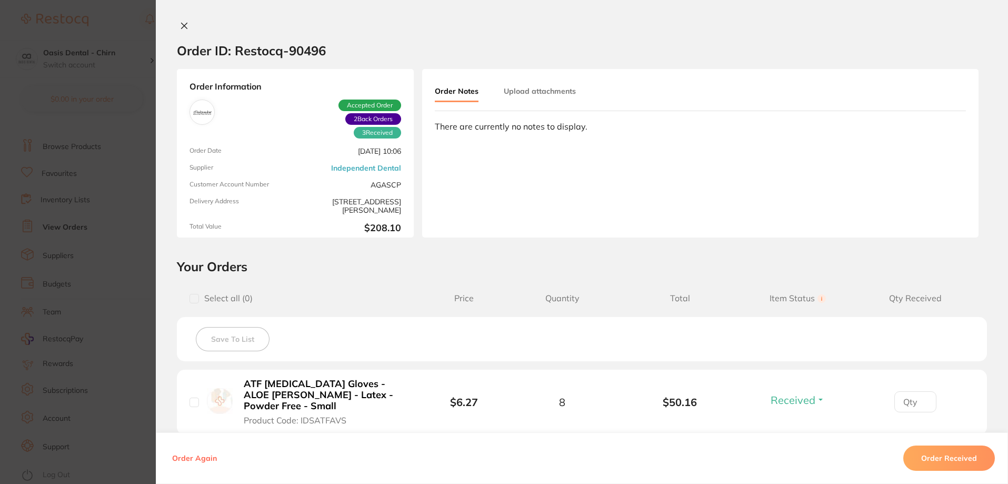 This screenshot has height=484, width=1008. Describe the element at coordinates (464, 298) in the screenshot. I see `span: Price` at that location.